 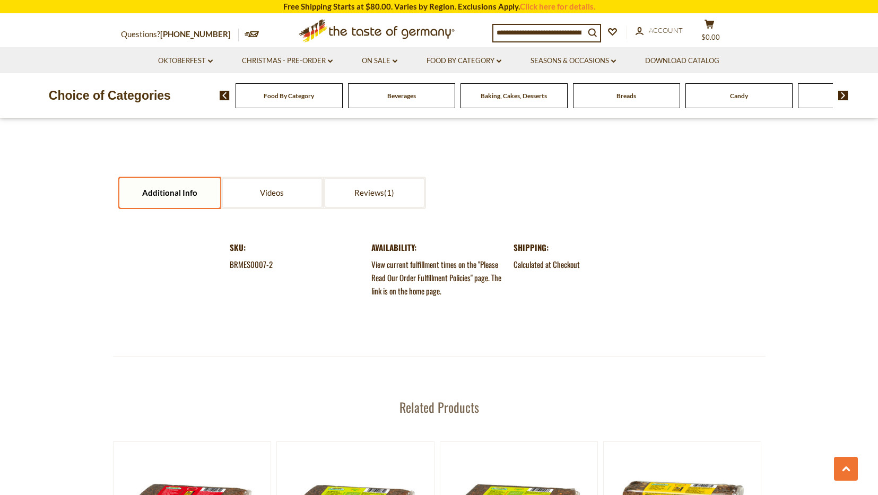 I want to click on img: previous arrow, so click(x=224, y=96).